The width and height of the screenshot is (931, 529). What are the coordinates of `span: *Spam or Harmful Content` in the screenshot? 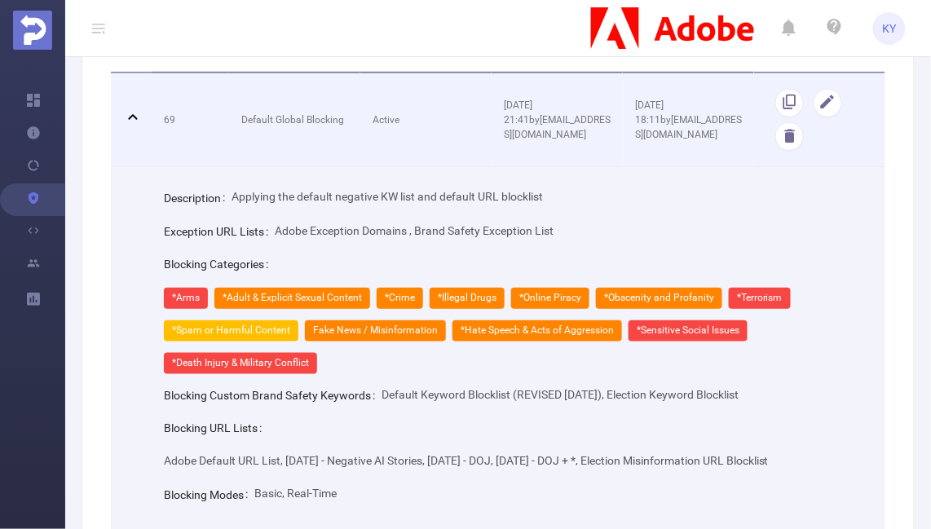 It's located at (231, 331).